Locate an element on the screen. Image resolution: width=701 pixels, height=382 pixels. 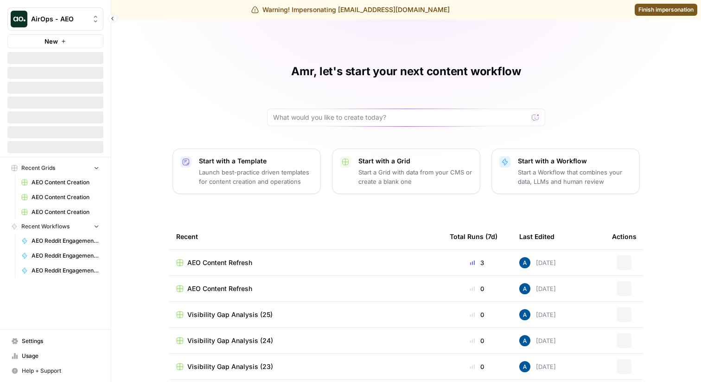
button: Recent Grids is located at coordinates (55, 168).